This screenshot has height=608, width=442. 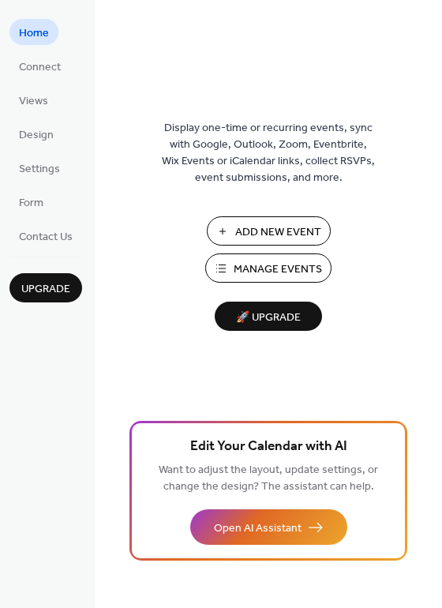 I want to click on span: Open AI Assistant, so click(x=258, y=529).